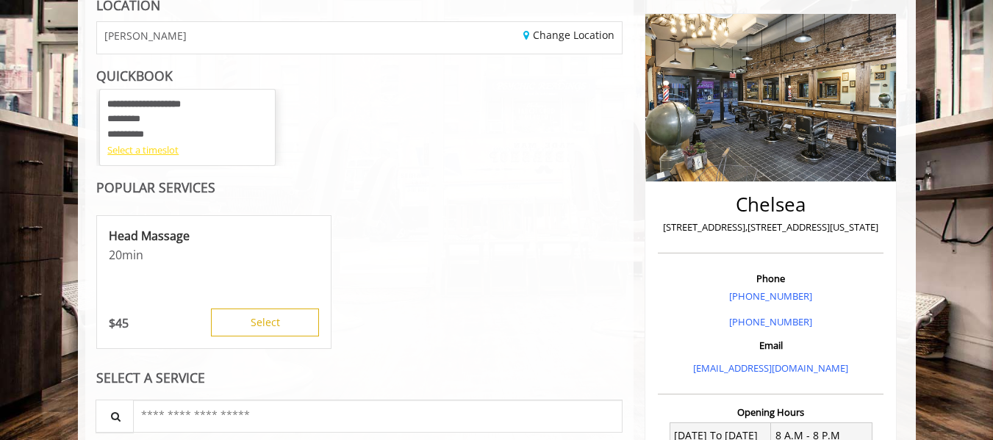 This screenshot has height=440, width=993. What do you see at coordinates (118, 323) in the screenshot?
I see `p: 45` at bounding box center [118, 323].